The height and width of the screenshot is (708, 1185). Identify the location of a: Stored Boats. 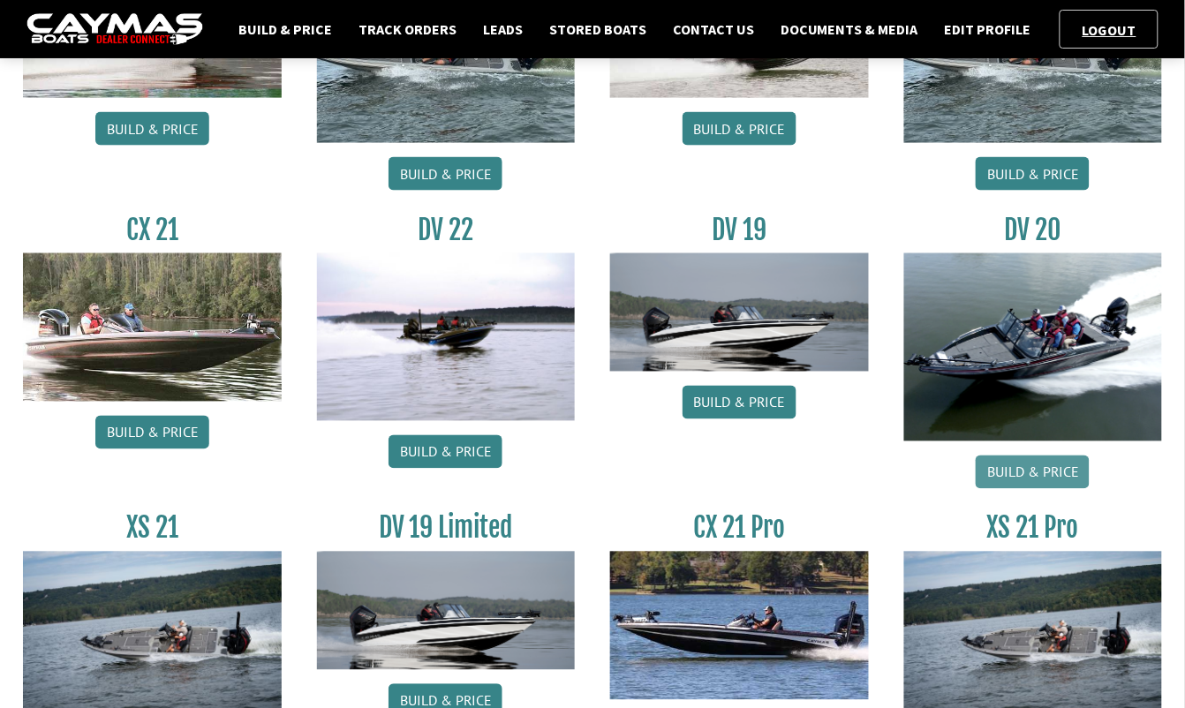
(598, 29).